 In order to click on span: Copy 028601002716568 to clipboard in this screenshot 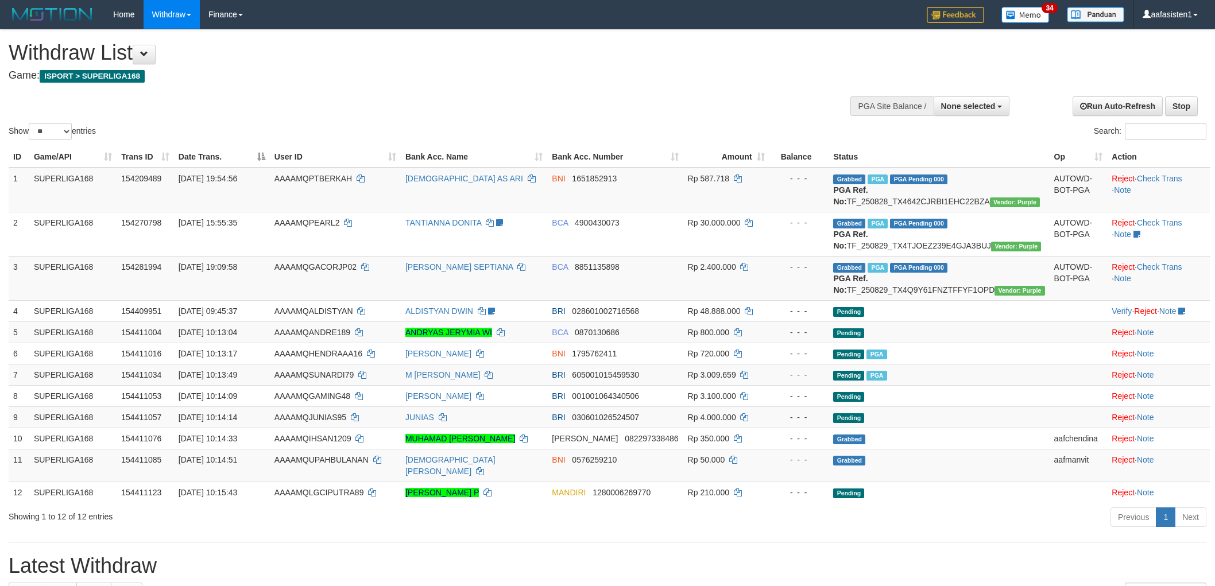, I will do `click(605, 311)`.